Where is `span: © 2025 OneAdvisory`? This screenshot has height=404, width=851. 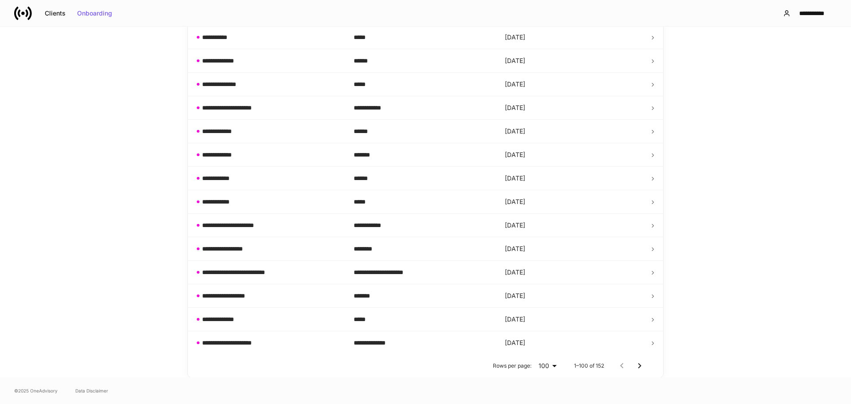
span: © 2025 OneAdvisory is located at coordinates (36, 391).